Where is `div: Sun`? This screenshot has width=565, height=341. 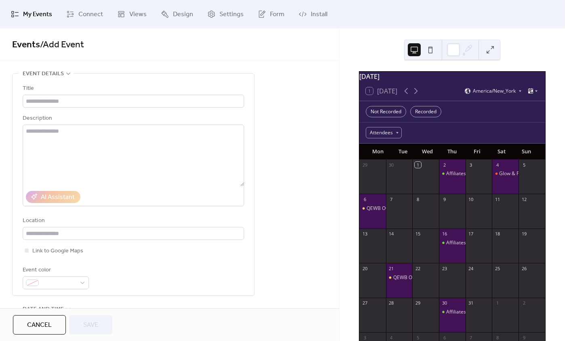
div: Sun is located at coordinates (526, 152).